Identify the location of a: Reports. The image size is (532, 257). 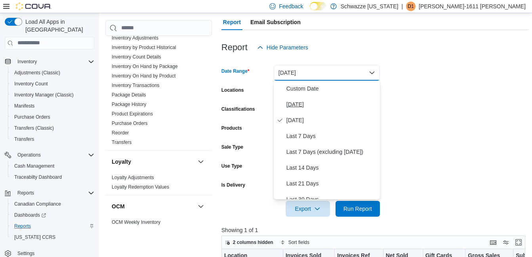
(23, 226).